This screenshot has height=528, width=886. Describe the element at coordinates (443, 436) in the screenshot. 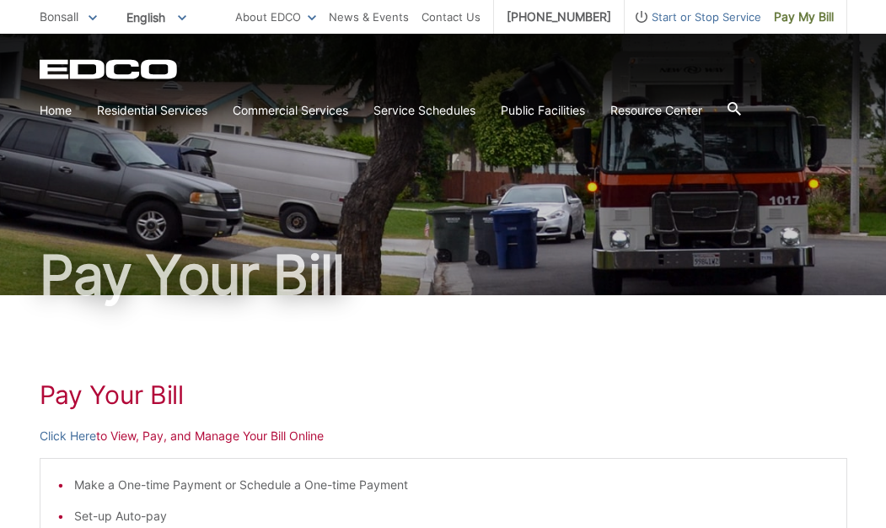

I see `p: to View, Pay, and Manage Your Bill Online` at that location.